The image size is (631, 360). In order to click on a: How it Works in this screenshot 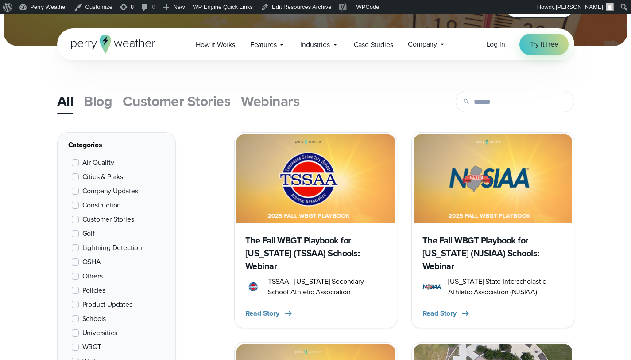, I will do `click(215, 44)`.